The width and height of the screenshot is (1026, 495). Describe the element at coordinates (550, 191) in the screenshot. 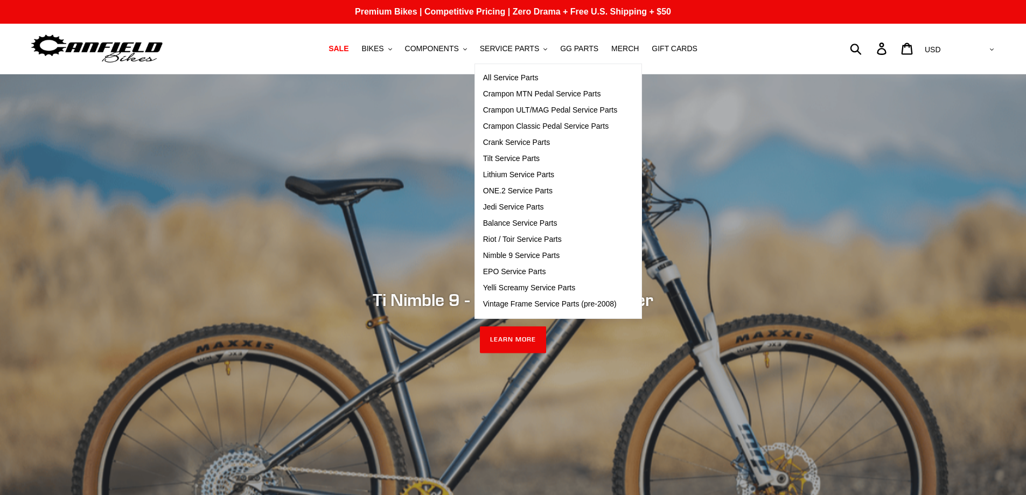

I see `a: ONE.2 Service Parts` at that location.